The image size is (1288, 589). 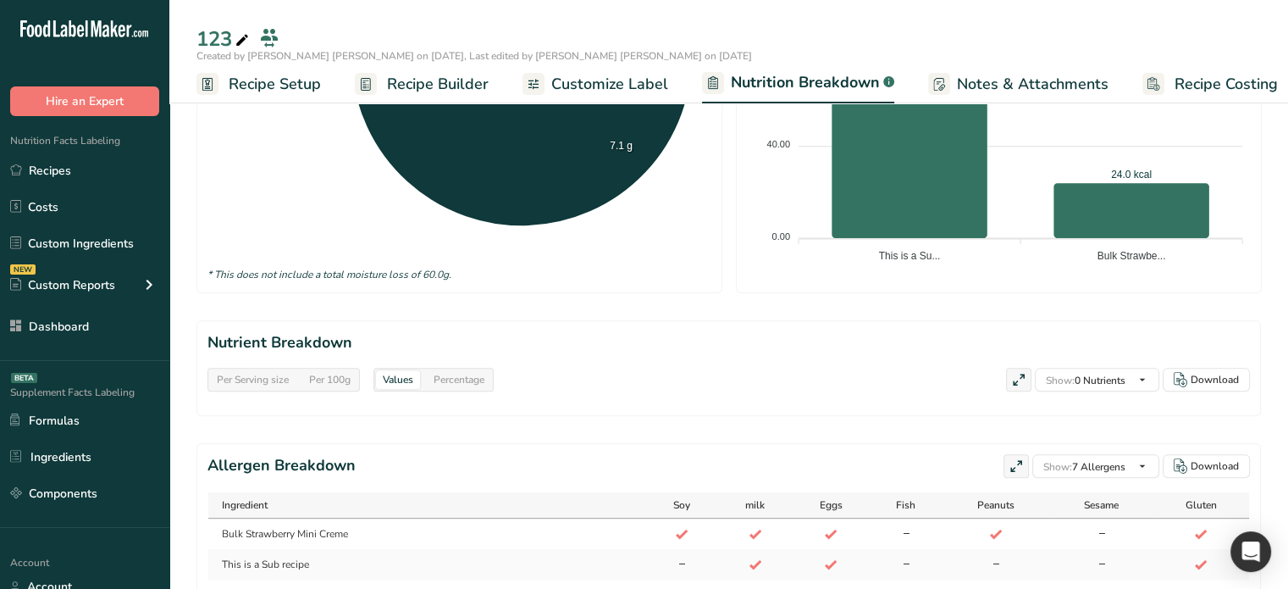 I want to click on div: Open Intercom Messenger, so click(x=1251, y=551).